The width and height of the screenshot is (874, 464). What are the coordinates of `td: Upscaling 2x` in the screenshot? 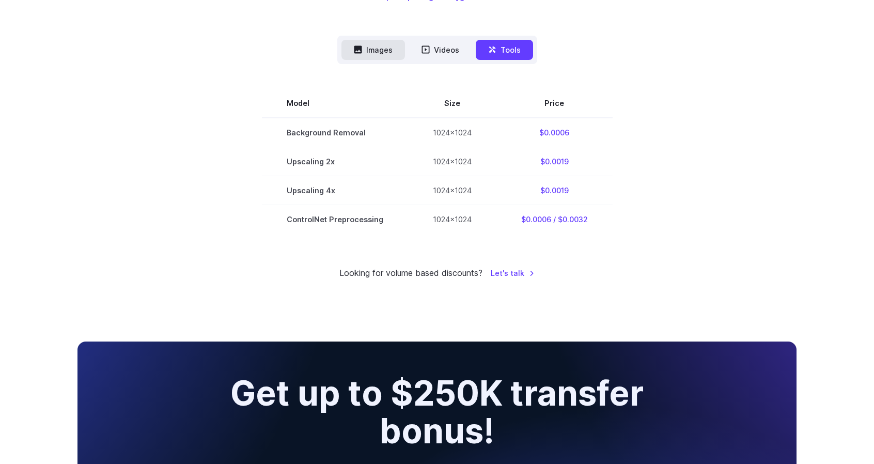 It's located at (335, 161).